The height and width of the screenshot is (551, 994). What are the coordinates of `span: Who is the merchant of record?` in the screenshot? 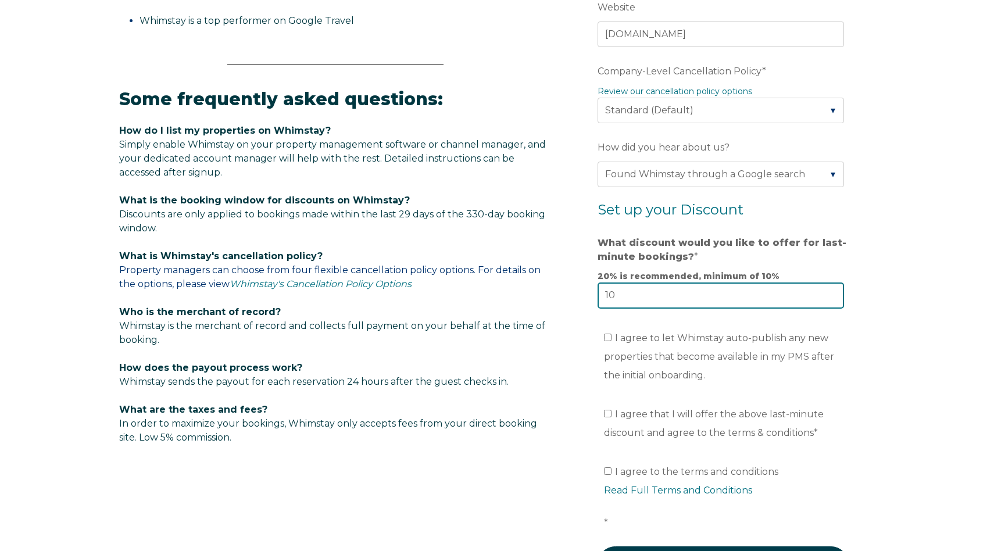 It's located at (200, 312).